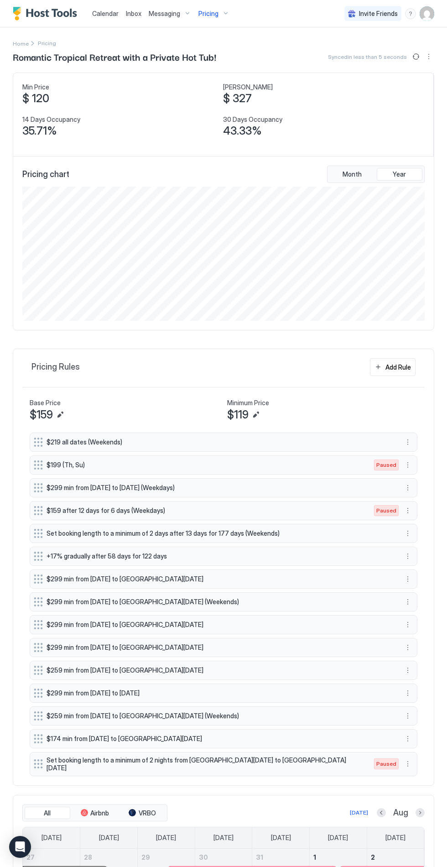 The image size is (447, 867). Describe the element at coordinates (146, 857) in the screenshot. I see `span: 29` at that location.